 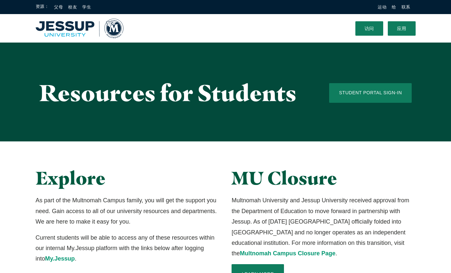 What do you see at coordinates (371, 93) in the screenshot?
I see `a: Student Portal Sign-In` at bounding box center [371, 93].